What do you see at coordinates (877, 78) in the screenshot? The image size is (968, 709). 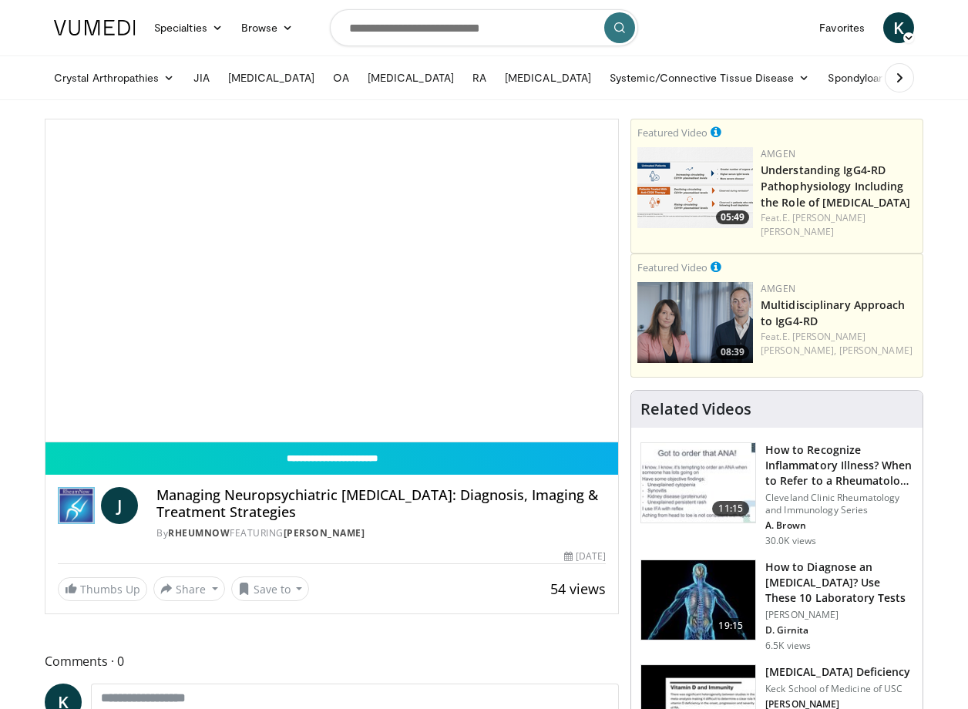 I see `a: Spondyloarthritis` at bounding box center [877, 78].